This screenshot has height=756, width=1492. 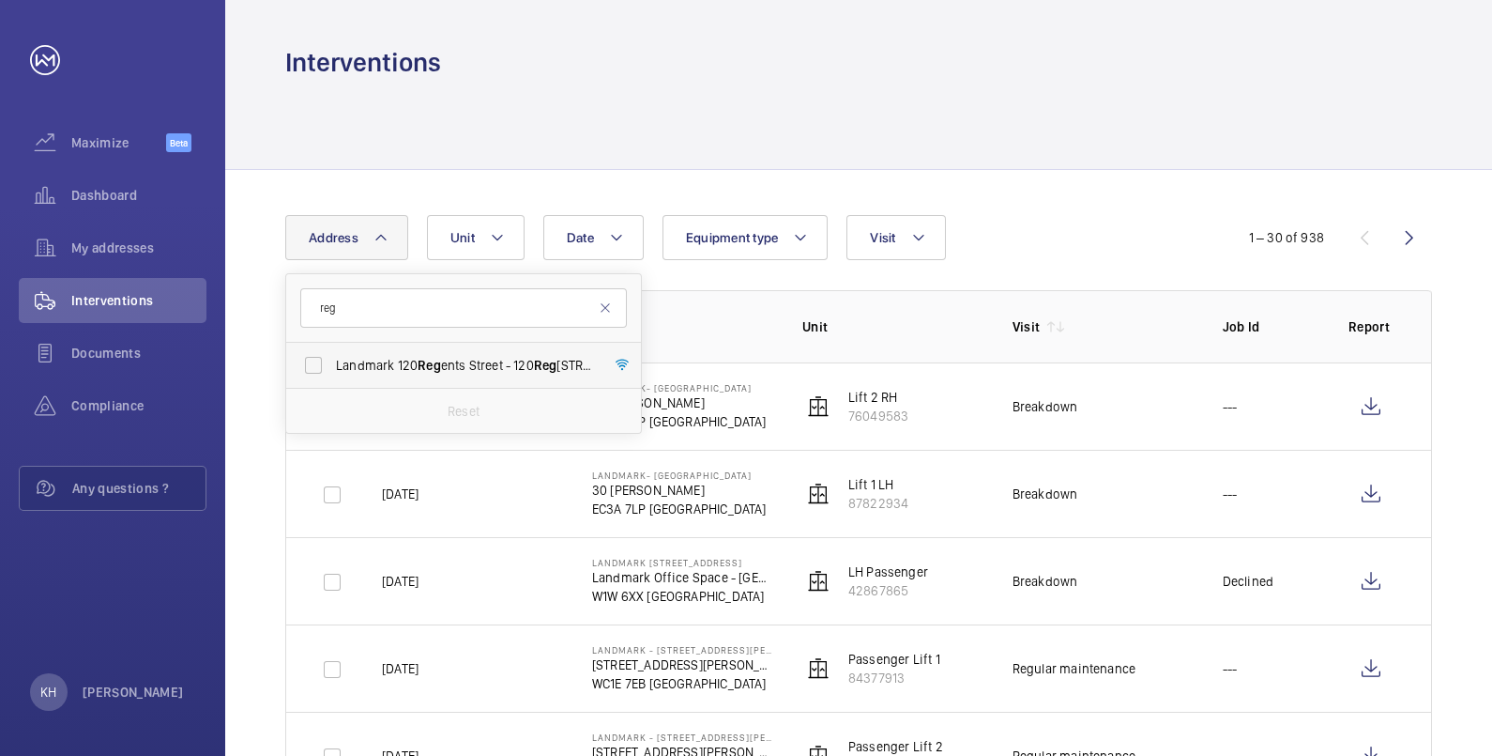 What do you see at coordinates (893, 327) in the screenshot?
I see `p: Unit` at bounding box center [893, 327].